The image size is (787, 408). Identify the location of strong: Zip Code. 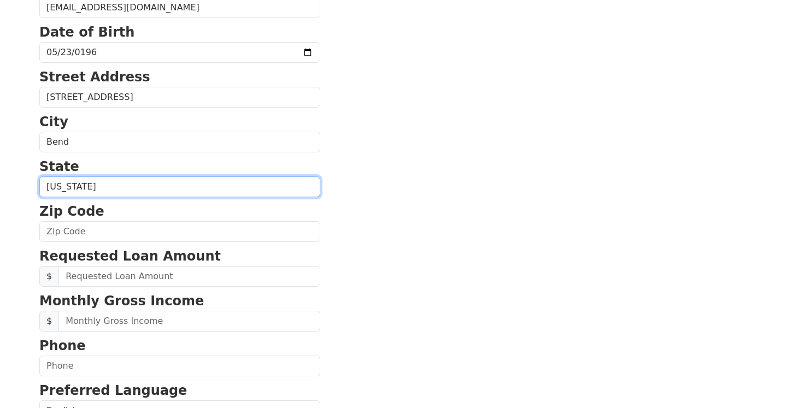
(72, 211).